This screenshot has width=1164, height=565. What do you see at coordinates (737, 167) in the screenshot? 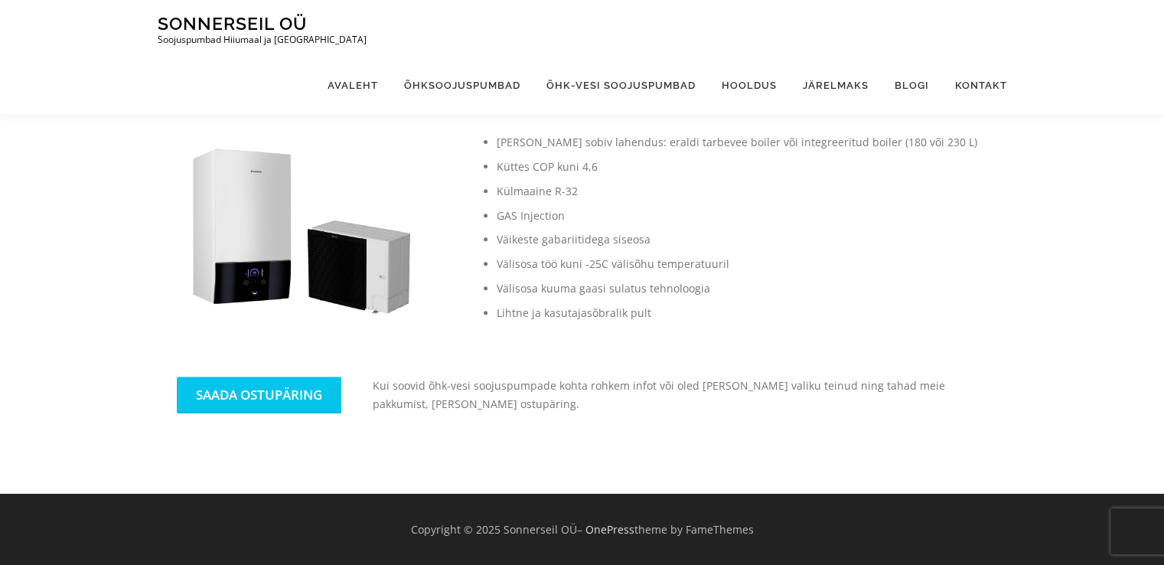
I see `li: Küttes COP kuni 4,6` at bounding box center [737, 167].